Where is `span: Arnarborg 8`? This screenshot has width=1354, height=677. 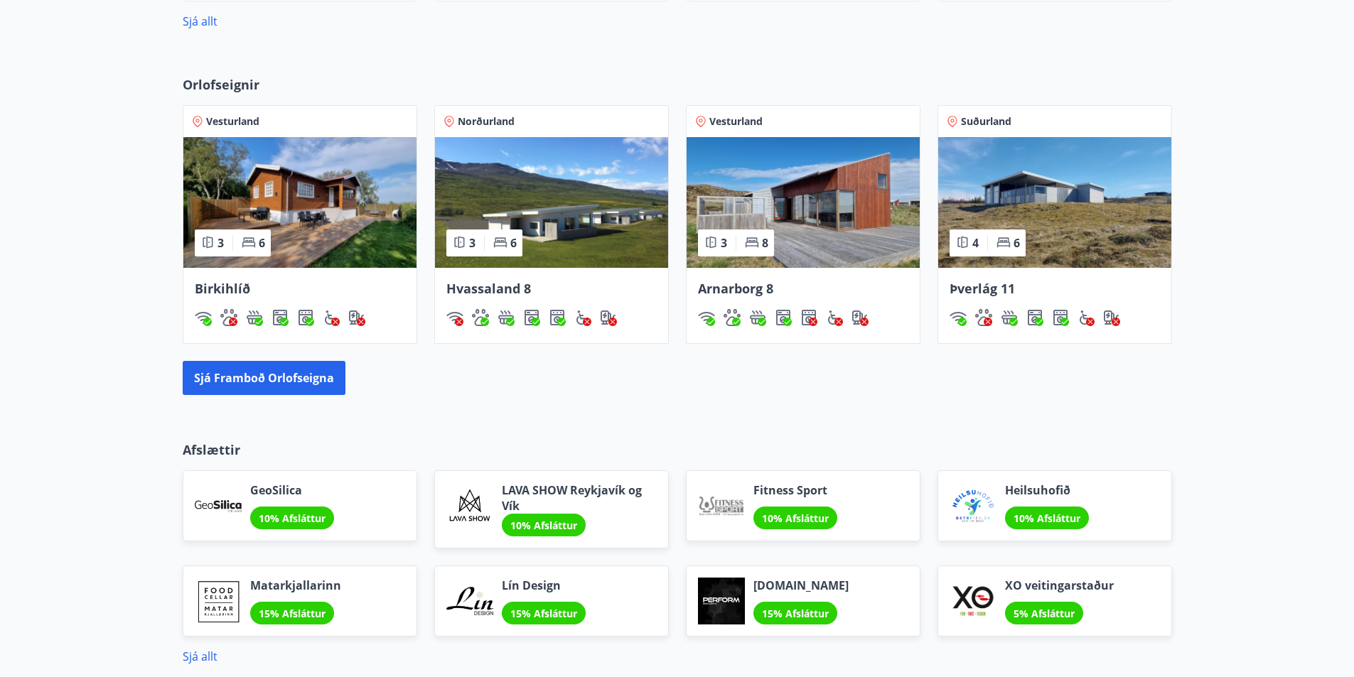
span: Arnarborg 8 is located at coordinates (736, 289).